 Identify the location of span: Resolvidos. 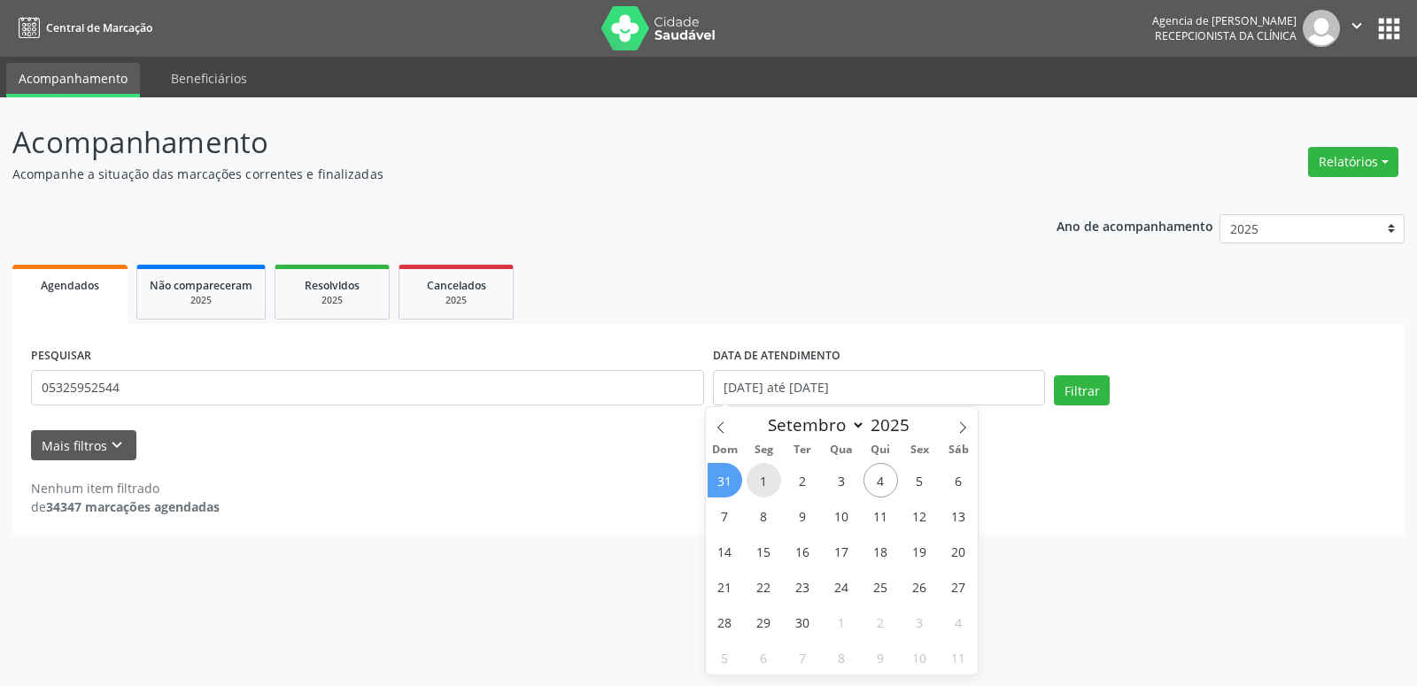
(332, 285).